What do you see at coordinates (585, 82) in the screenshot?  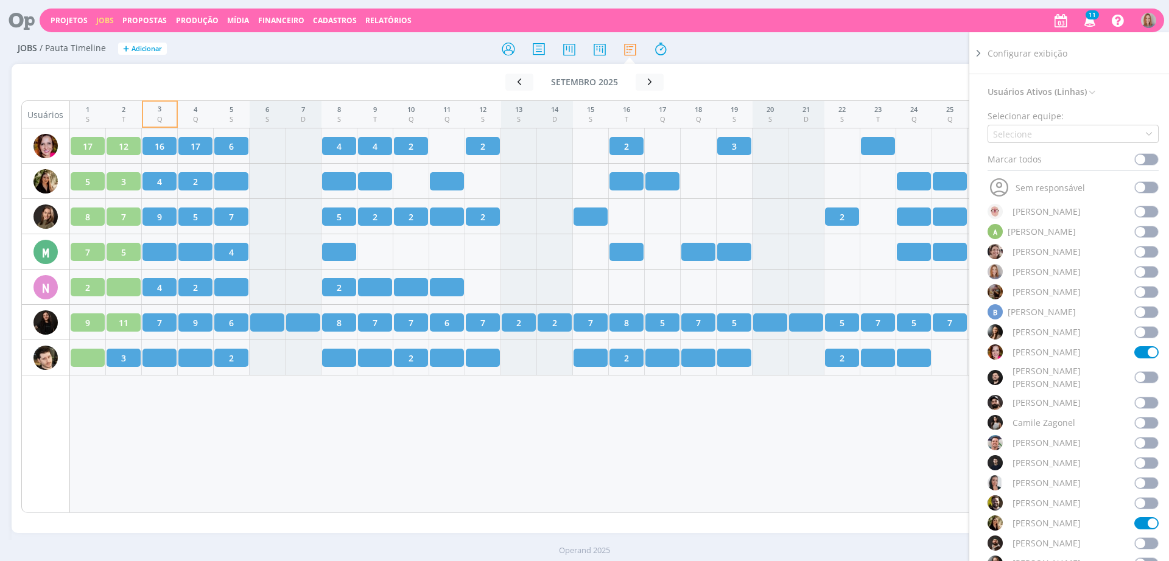 I see `span: setembro 2025` at bounding box center [585, 82].